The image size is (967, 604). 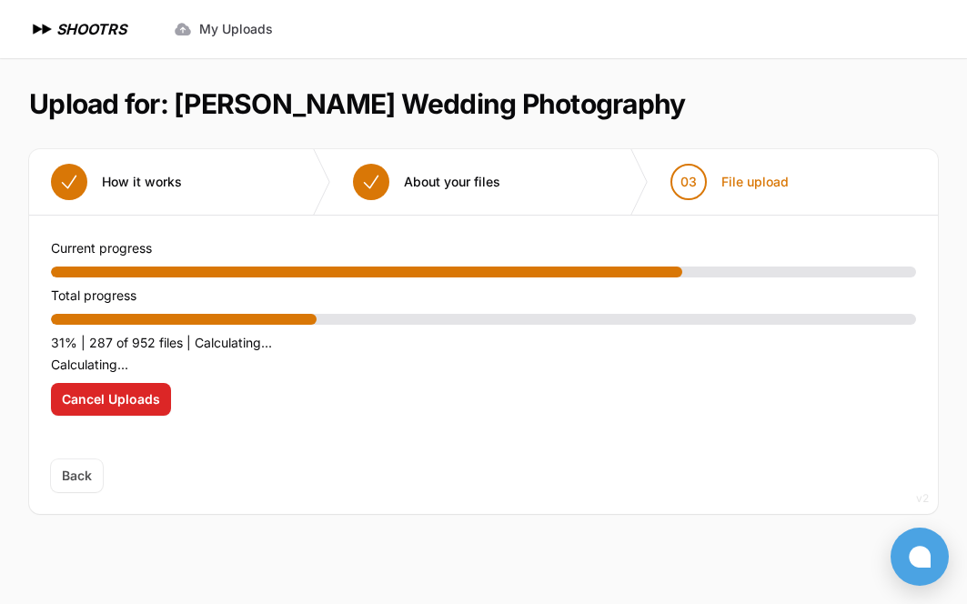 What do you see at coordinates (111, 399) in the screenshot?
I see `span: Cancel Uploads` at bounding box center [111, 399].